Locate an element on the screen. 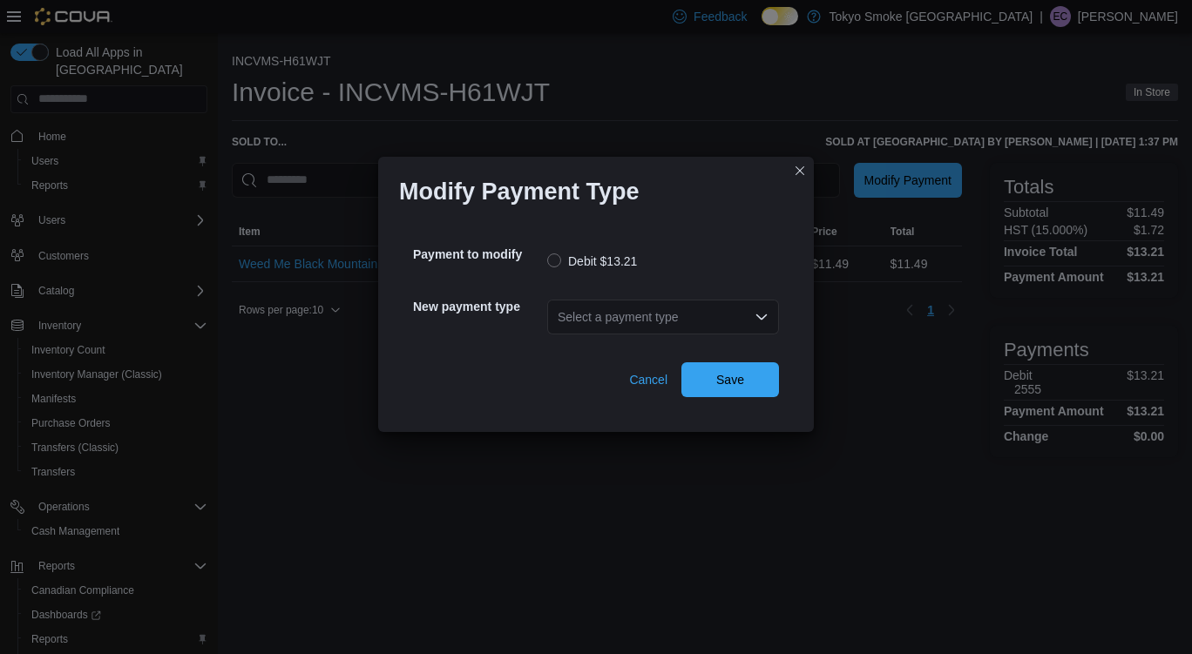 Image resolution: width=1192 pixels, height=654 pixels. label: Debit $13.21 is located at coordinates (591, 261).